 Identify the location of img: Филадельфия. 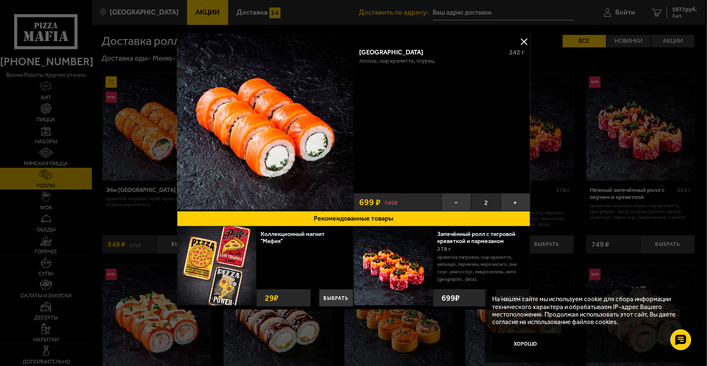
(265, 121).